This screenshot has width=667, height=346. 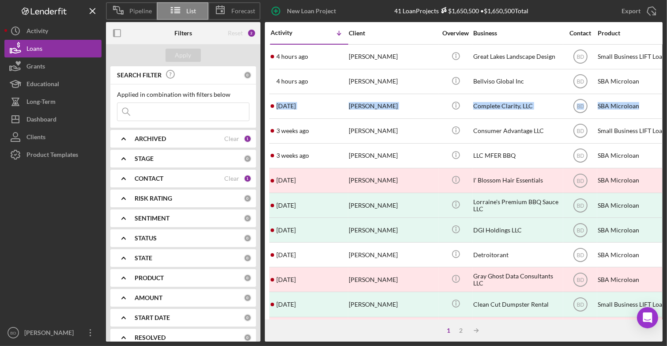 I want to click on div: I' Blossom Hair Essentials, so click(x=517, y=180).